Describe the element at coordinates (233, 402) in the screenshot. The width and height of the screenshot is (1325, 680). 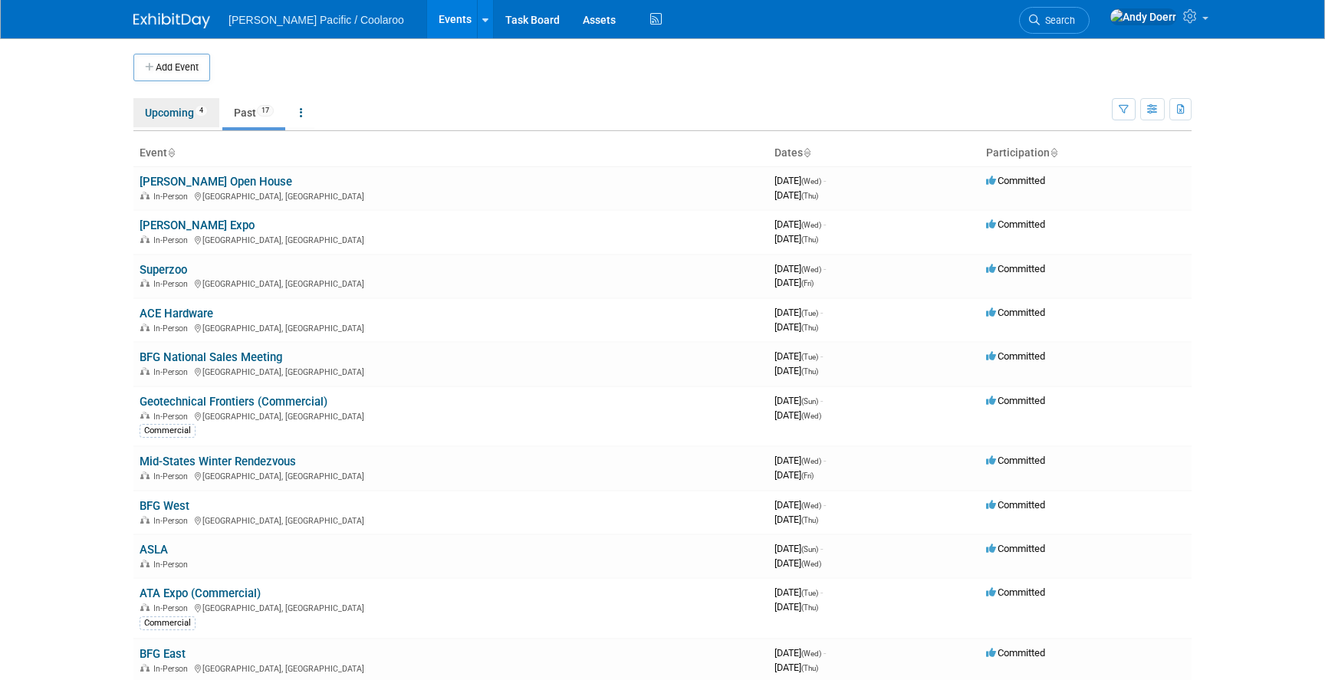
I see `a: Geotechnical Frontiers (Commercial)` at that location.